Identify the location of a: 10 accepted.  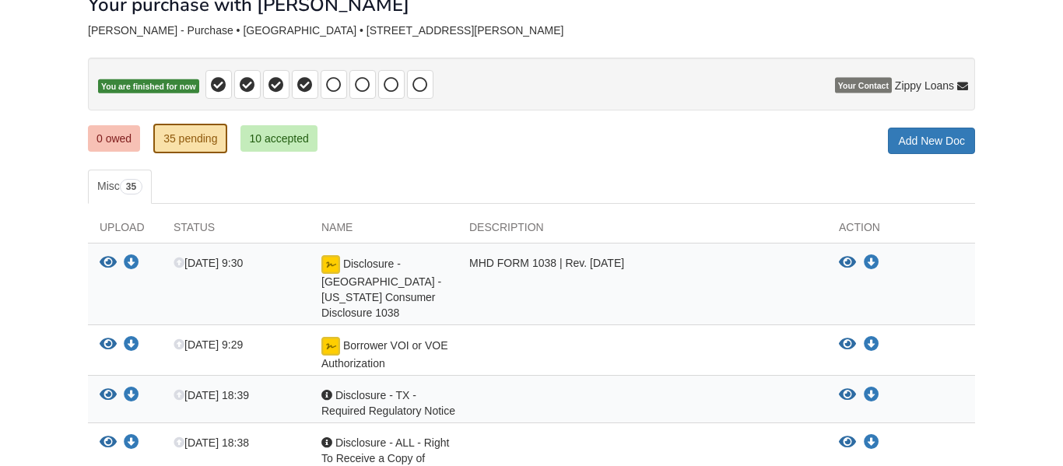
(279, 138).